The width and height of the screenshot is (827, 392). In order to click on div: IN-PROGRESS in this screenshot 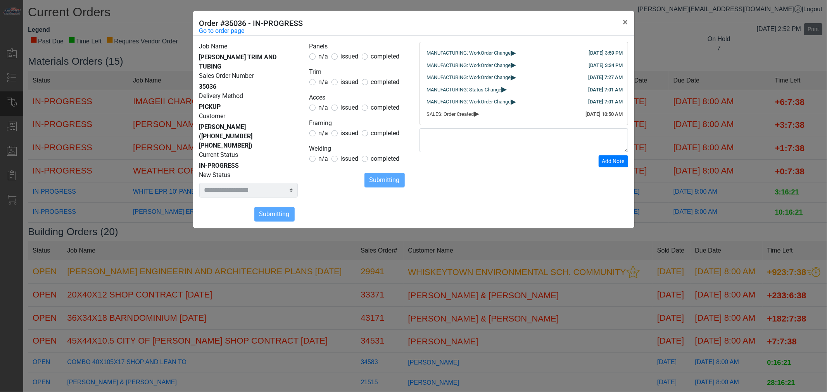, I will do `click(248, 166)`.